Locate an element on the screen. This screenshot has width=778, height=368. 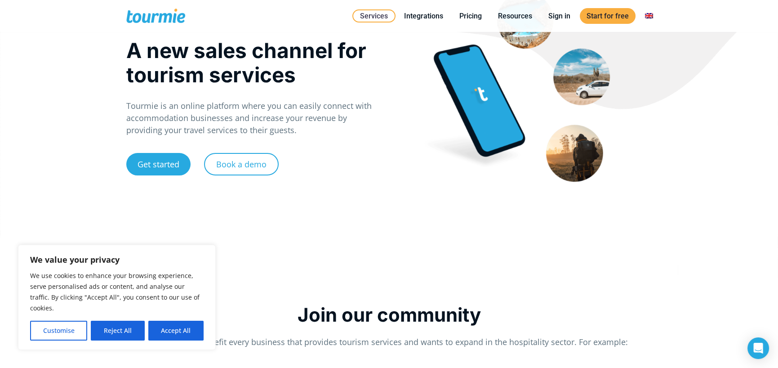
a: Sign in is located at coordinates (559, 16).